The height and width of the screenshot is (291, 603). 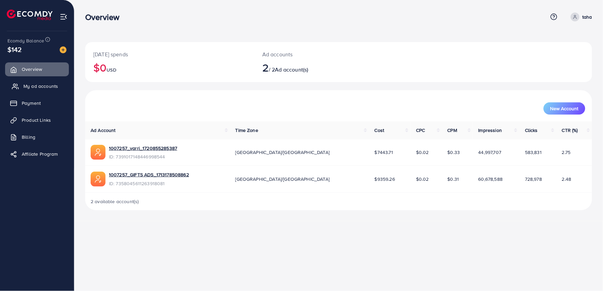 What do you see at coordinates (491, 179) in the screenshot?
I see `span: 60,678,588` at bounding box center [491, 179].